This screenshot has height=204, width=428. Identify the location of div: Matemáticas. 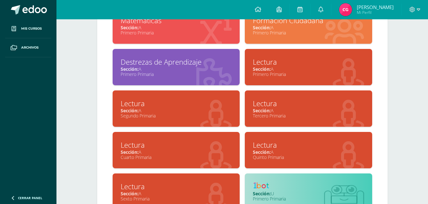
(176, 20).